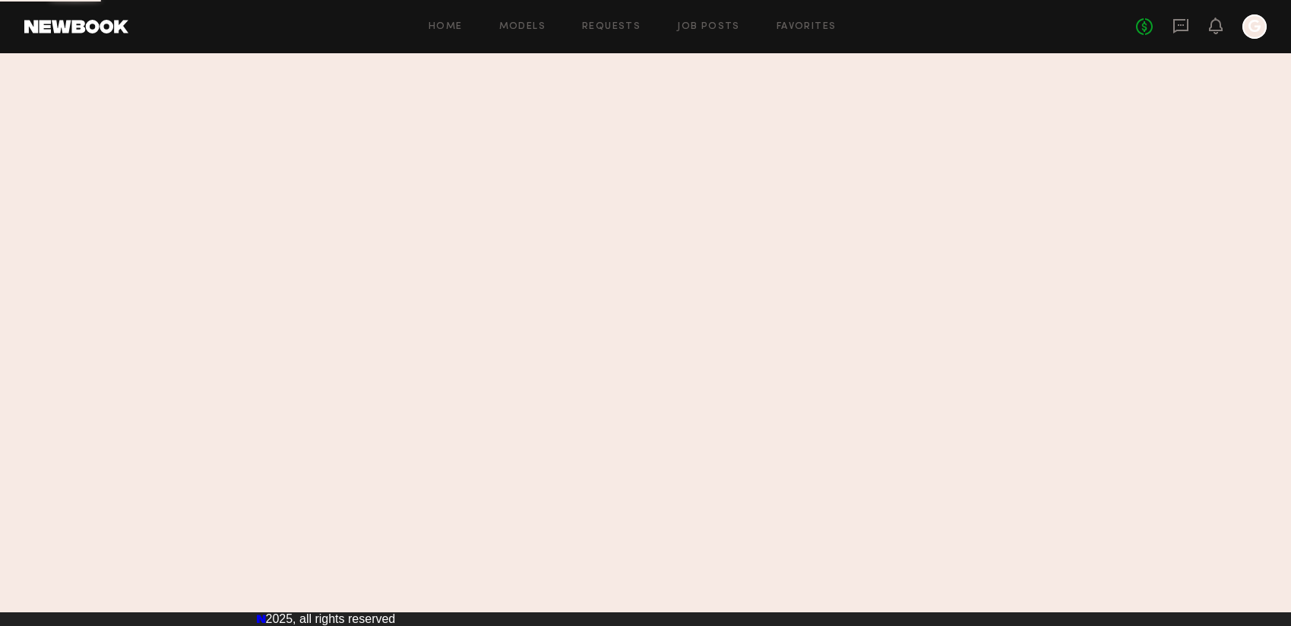  What do you see at coordinates (445, 27) in the screenshot?
I see `a: Home` at bounding box center [445, 27].